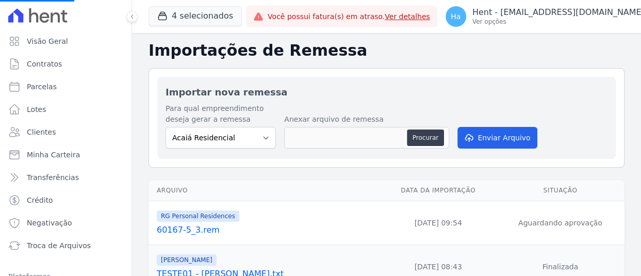 This screenshot has width=641, height=276. What do you see at coordinates (65, 41) in the screenshot?
I see `a: Visão Geral` at bounding box center [65, 41].